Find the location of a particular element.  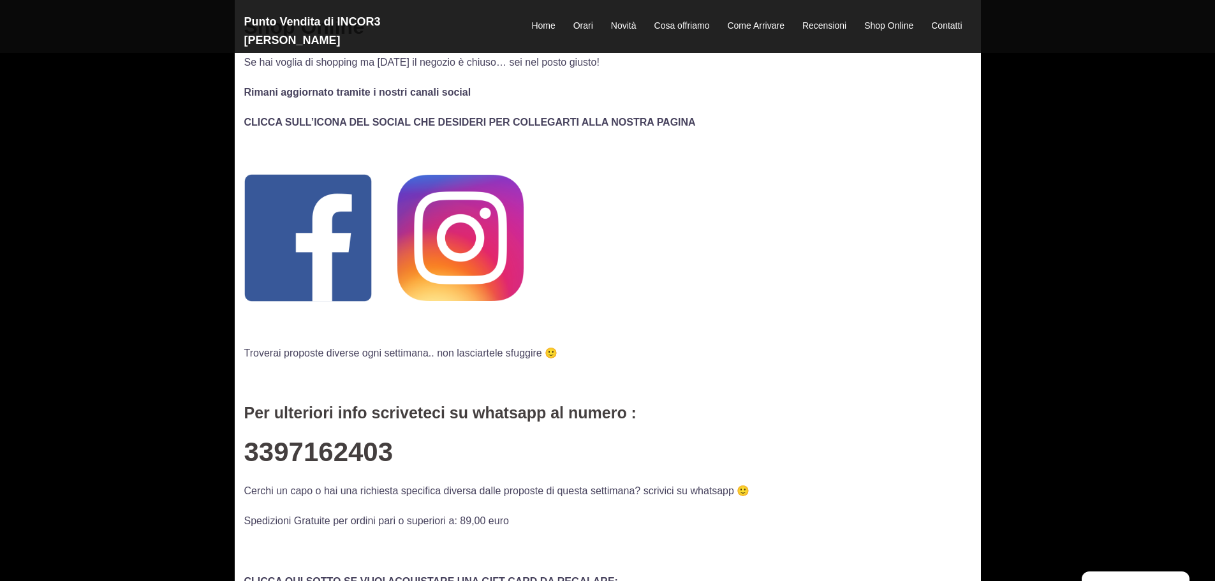

a: Contatti is located at coordinates (947, 26).